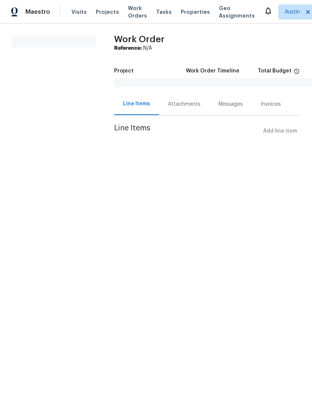  Describe the element at coordinates (164, 12) in the screenshot. I see `span: Tasks` at that location.